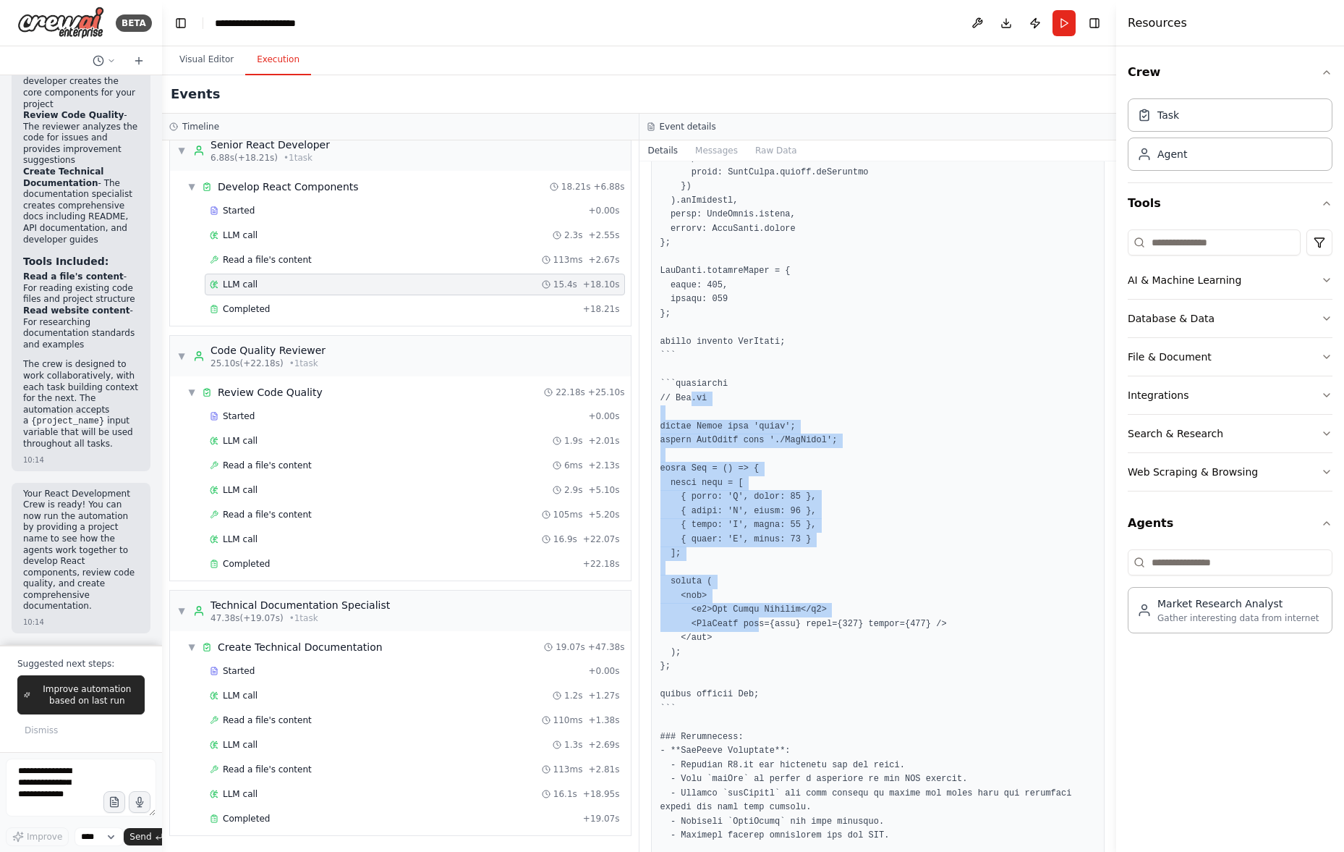  Describe the element at coordinates (603, 465) in the screenshot. I see `span: + 2.13s` at that location.